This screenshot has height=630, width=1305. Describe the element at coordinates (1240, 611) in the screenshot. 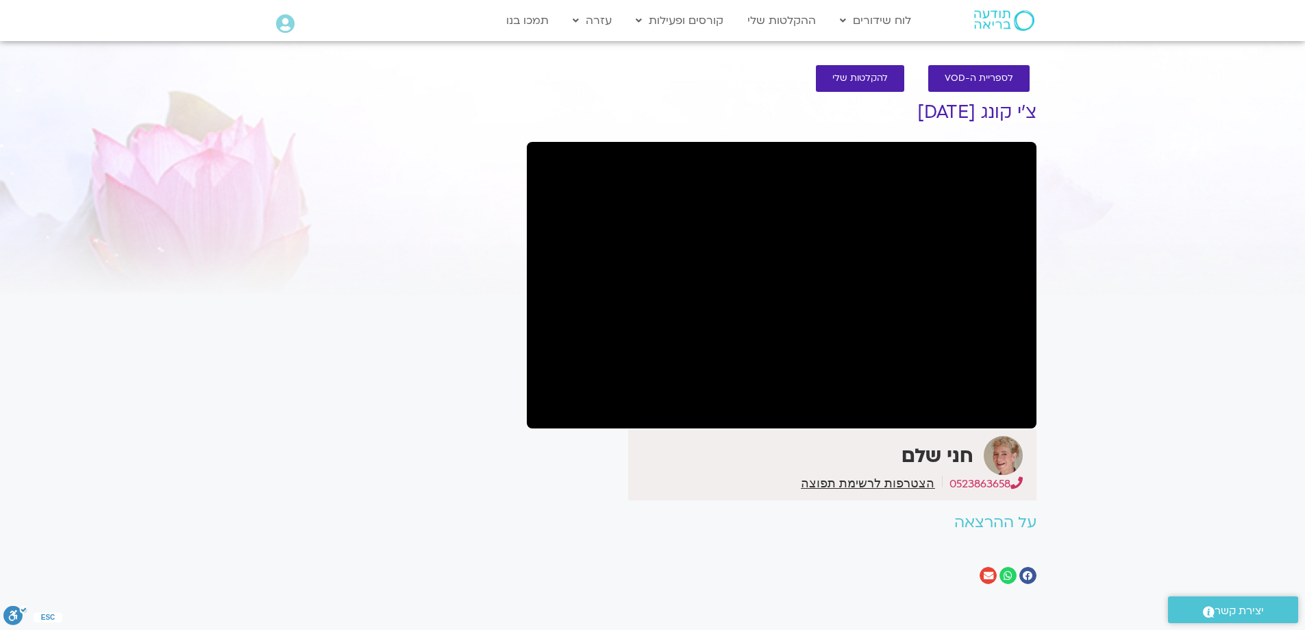

I see `span: יצירת קשר` at that location.